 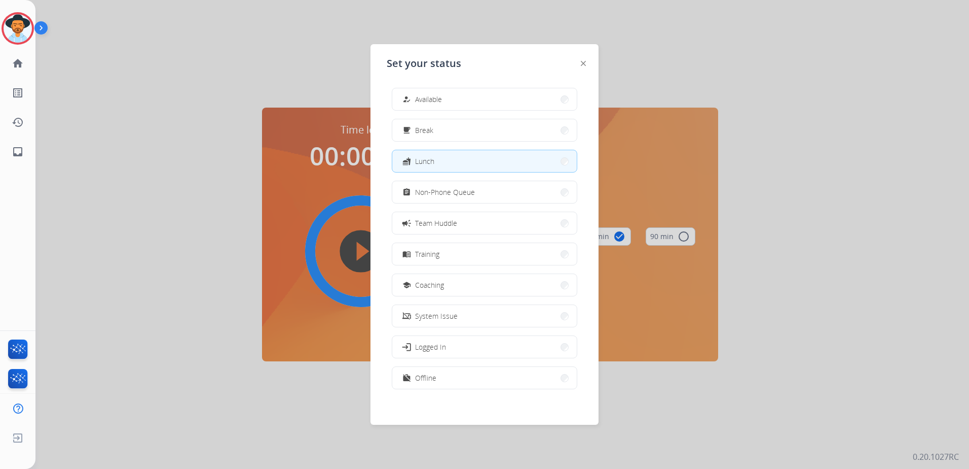 What do you see at coordinates (485, 99) in the screenshot?
I see `button: Available` at bounding box center [485, 99].